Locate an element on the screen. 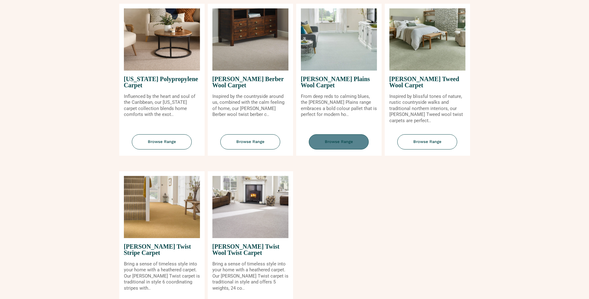 This screenshot has width=589, height=299. img: Tomkinson Plains Wool Carpet is located at coordinates (339, 39).